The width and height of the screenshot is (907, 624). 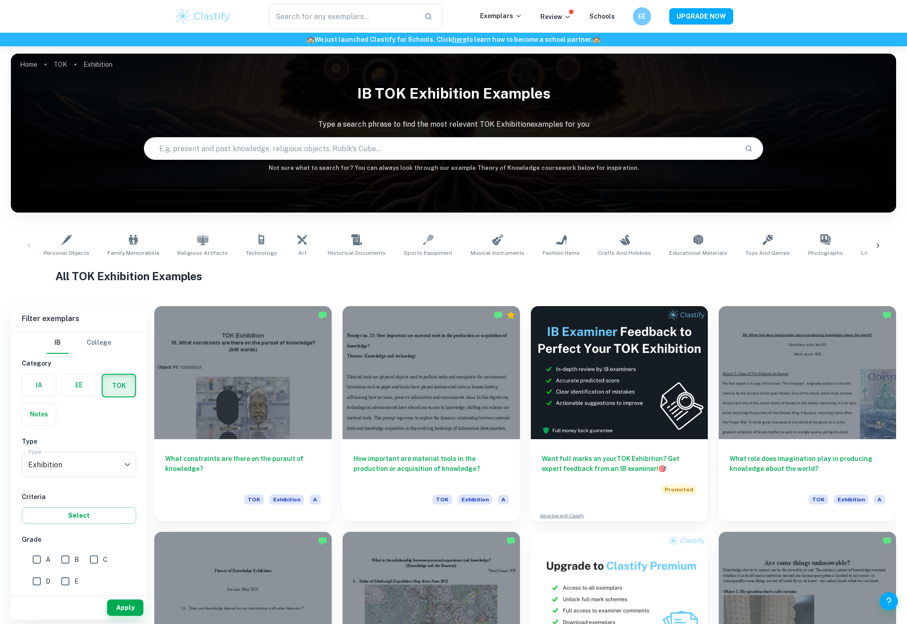 What do you see at coordinates (60, 64) in the screenshot?
I see `a: TOK` at bounding box center [60, 64].